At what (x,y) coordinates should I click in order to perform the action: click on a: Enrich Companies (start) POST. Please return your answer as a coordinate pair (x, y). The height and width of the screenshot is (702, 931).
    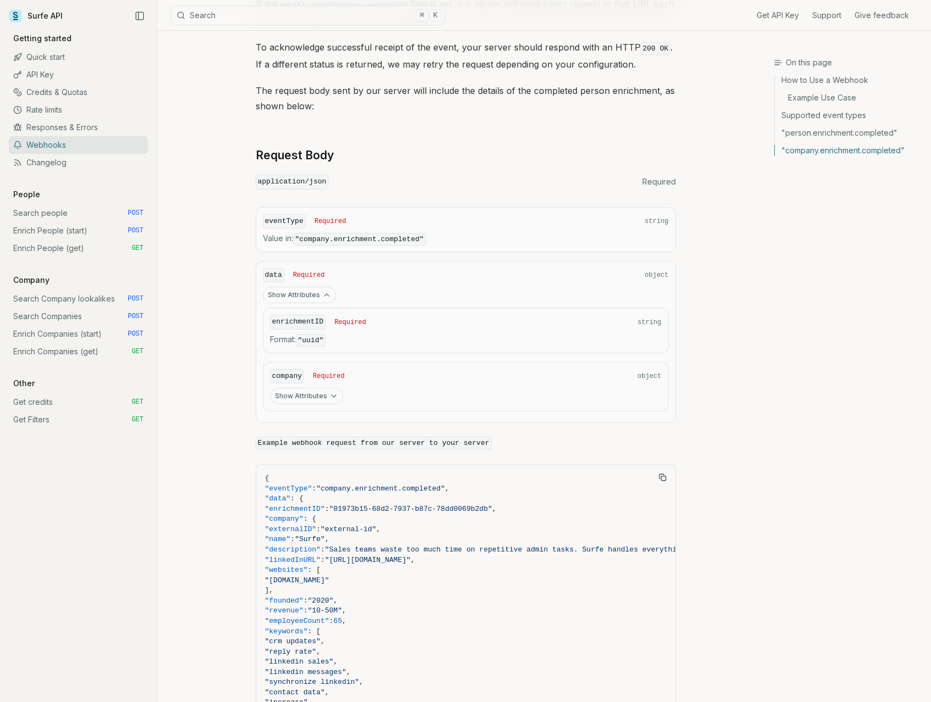
    Looking at the image, I should click on (78, 334).